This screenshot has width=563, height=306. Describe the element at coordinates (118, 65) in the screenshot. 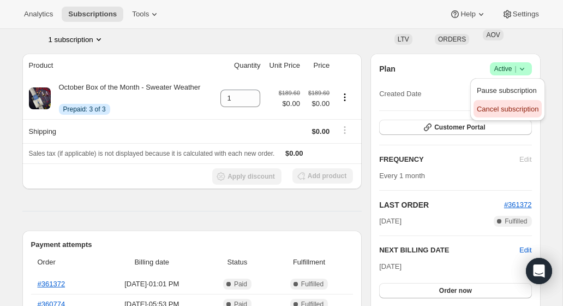

I see `th: Product` at that location.